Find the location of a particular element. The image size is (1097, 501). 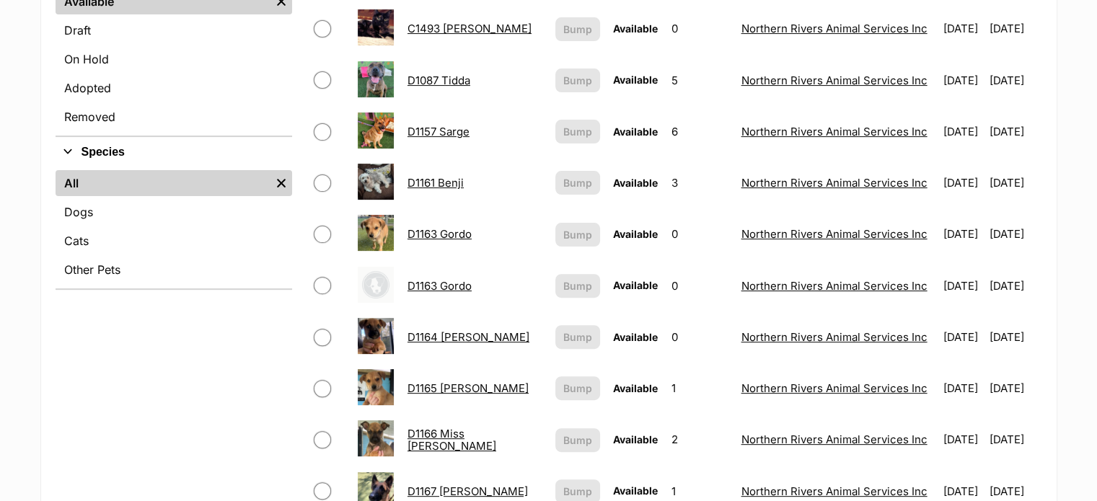

a: Draft is located at coordinates (174, 30).